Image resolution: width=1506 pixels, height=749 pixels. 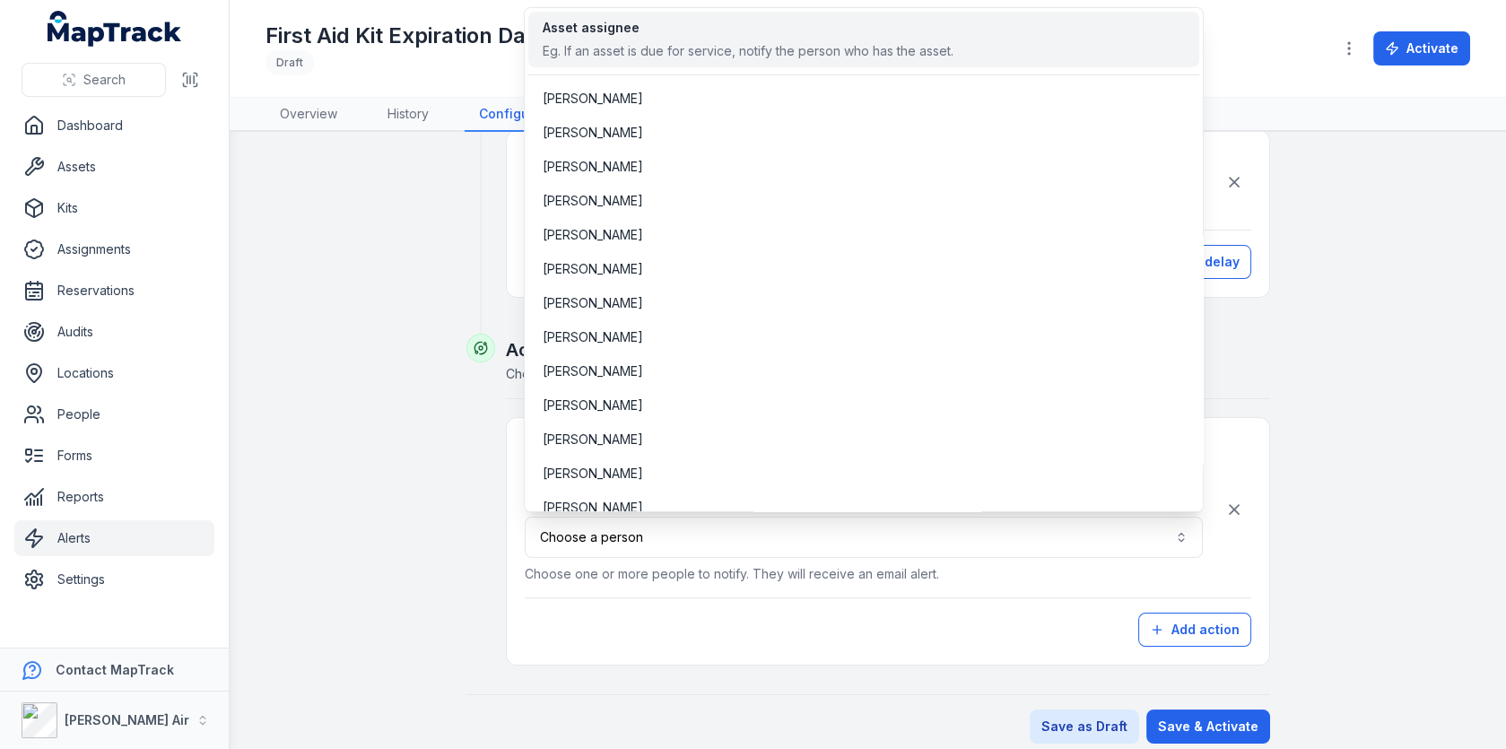 What do you see at coordinates (748, 28) in the screenshot?
I see `div: Asset assignee` at bounding box center [748, 28].